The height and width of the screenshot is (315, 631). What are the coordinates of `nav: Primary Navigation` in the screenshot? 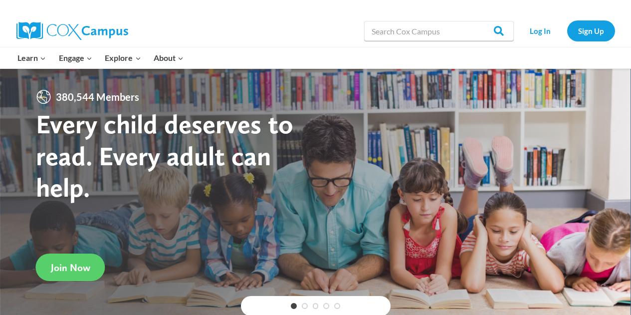 It's located at (101, 58).